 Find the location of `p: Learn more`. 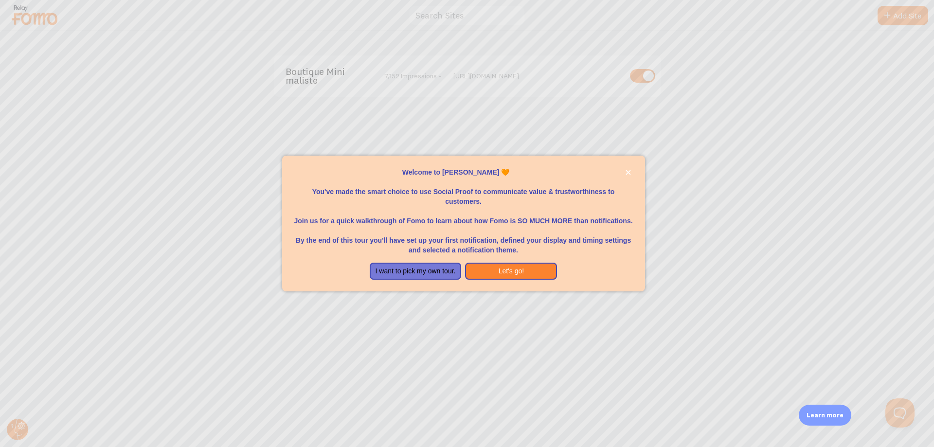

p: Learn more is located at coordinates (825, 415).